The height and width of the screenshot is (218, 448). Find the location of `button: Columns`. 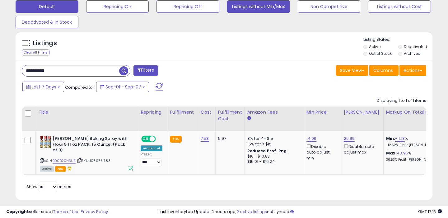

button: Columns is located at coordinates (384, 70).